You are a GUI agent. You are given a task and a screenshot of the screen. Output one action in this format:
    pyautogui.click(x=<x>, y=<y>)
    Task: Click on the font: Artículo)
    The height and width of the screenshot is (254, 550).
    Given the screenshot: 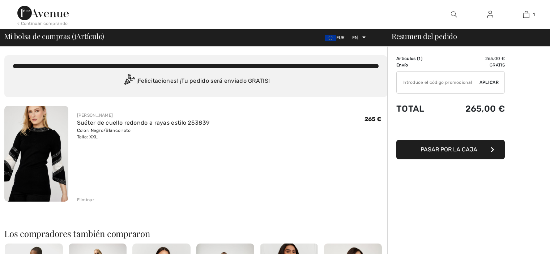 What is the action you would take?
    pyautogui.click(x=90, y=36)
    